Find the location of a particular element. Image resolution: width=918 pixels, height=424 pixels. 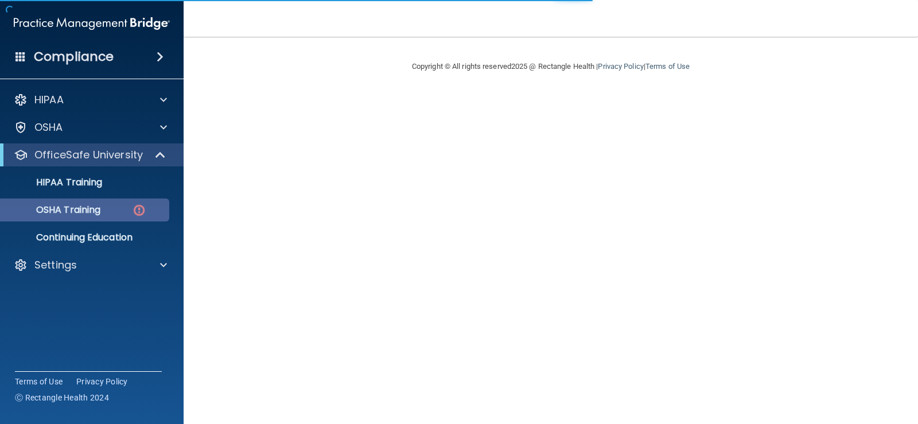

p: HIPAA Training is located at coordinates (54, 182).